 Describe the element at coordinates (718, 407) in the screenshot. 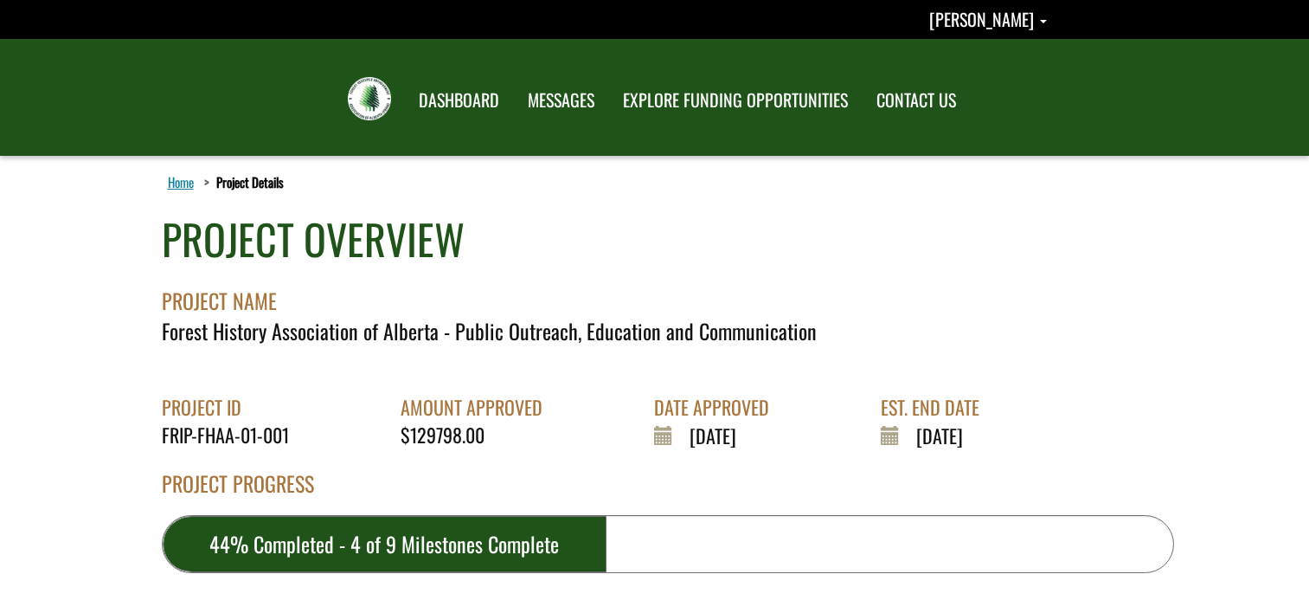

I see `div: DATE APPROVED` at that location.